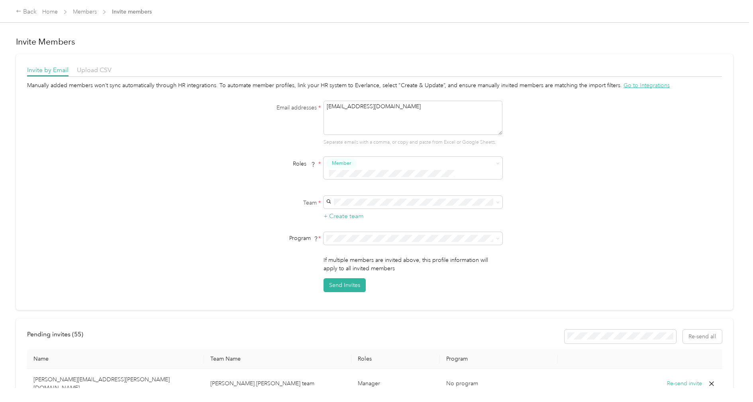  I want to click on button: + Create team, so click(343, 216).